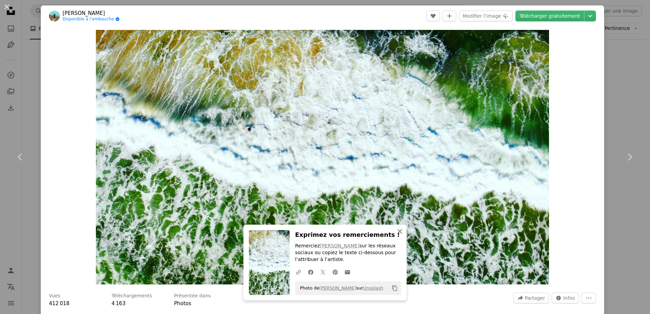 Image resolution: width=650 pixels, height=314 pixels. Describe the element at coordinates (348, 235) in the screenshot. I see `h3: Exprimez vos remerciements !` at that location.